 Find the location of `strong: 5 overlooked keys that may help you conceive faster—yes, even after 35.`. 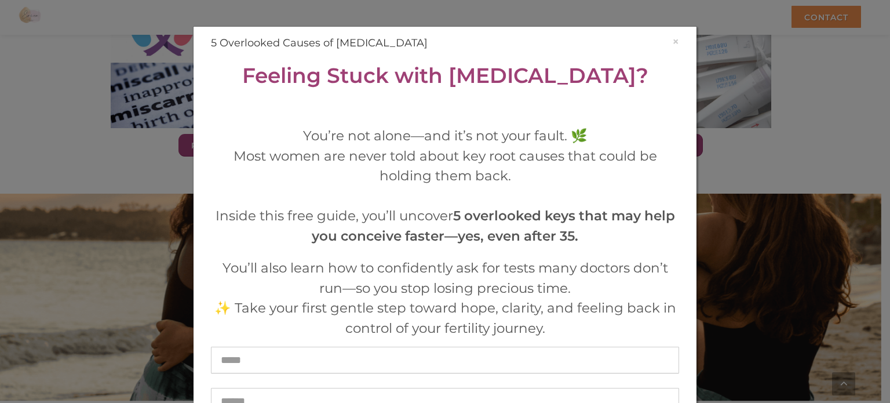

strong: 5 overlooked keys that may help you conceive faster—yes, even after 35. is located at coordinates (493, 225).